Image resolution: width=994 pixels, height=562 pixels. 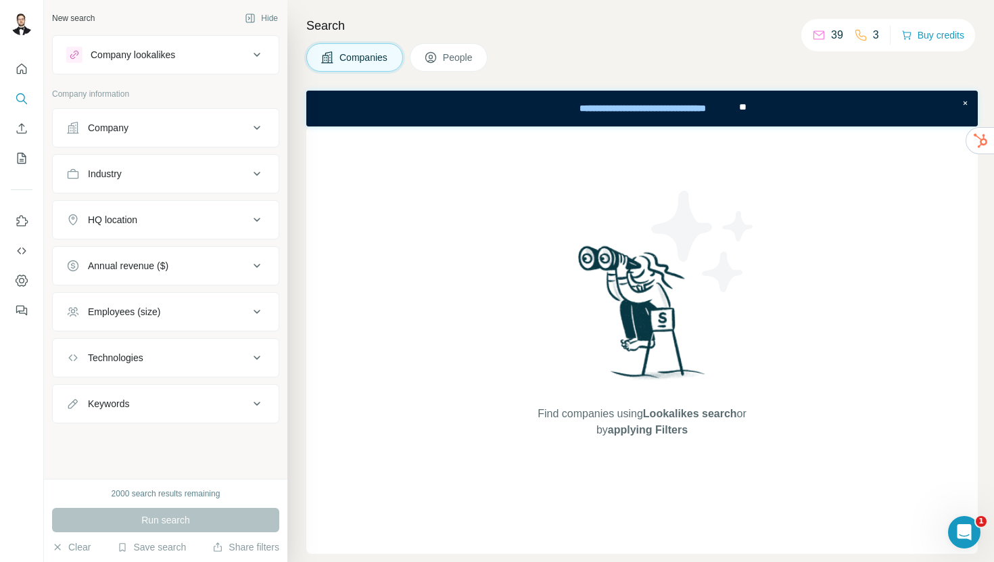 What do you see at coordinates (105, 174) in the screenshot?
I see `div: Industry` at bounding box center [105, 174].